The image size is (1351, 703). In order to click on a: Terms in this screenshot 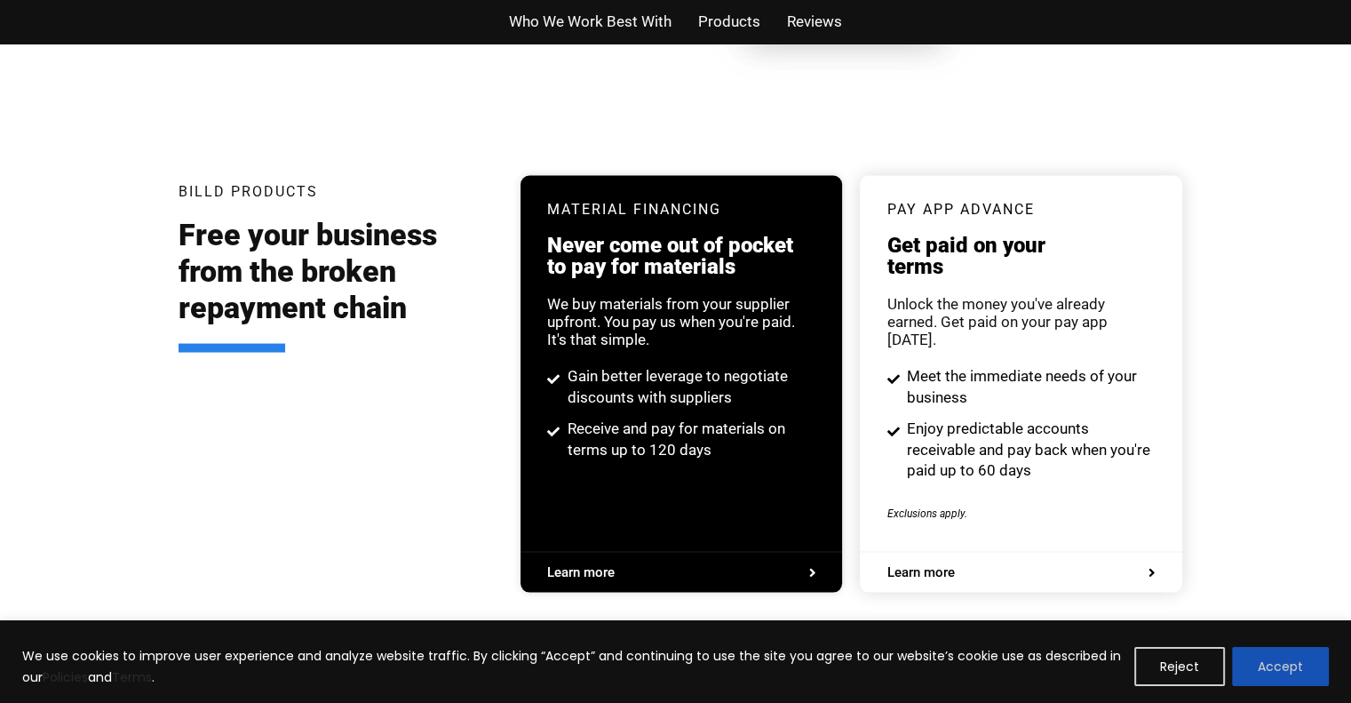, I will do `click(131, 677)`.